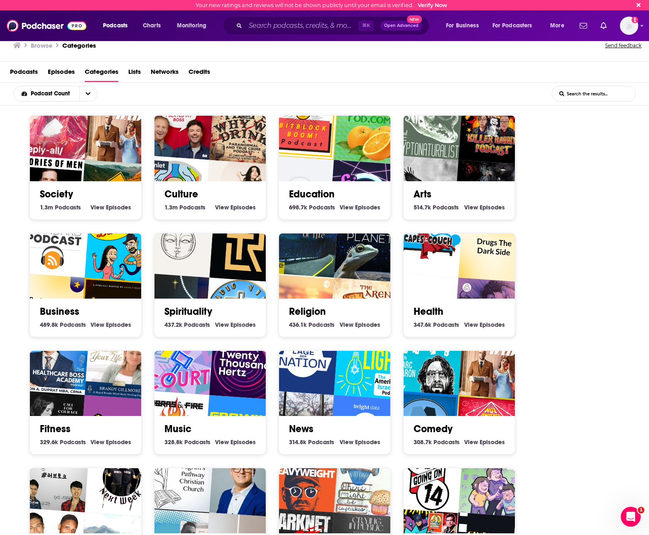 This screenshot has width=649, height=535. What do you see at coordinates (120, 482) in the screenshot?
I see `img: Better Luck Next Week` at bounding box center [120, 482].